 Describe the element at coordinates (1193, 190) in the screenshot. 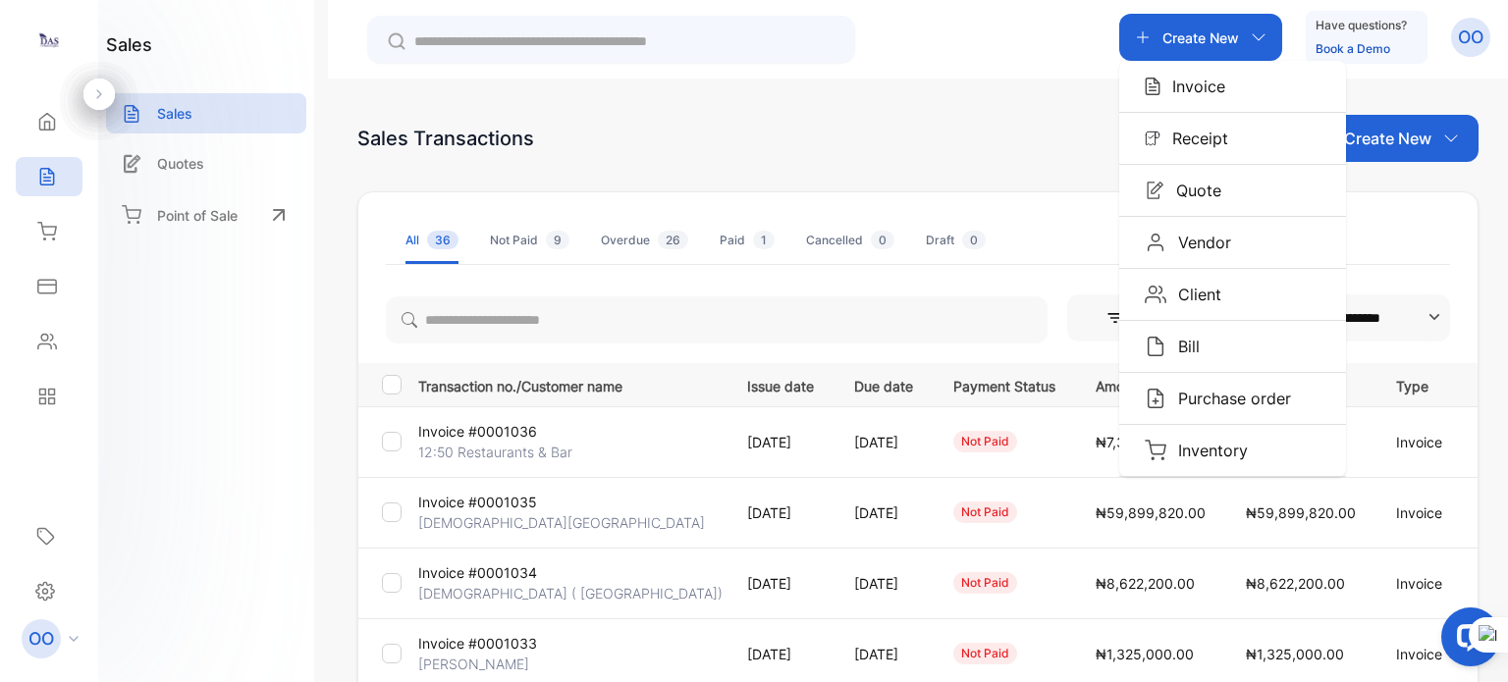

I see `p: Quote` at that location.